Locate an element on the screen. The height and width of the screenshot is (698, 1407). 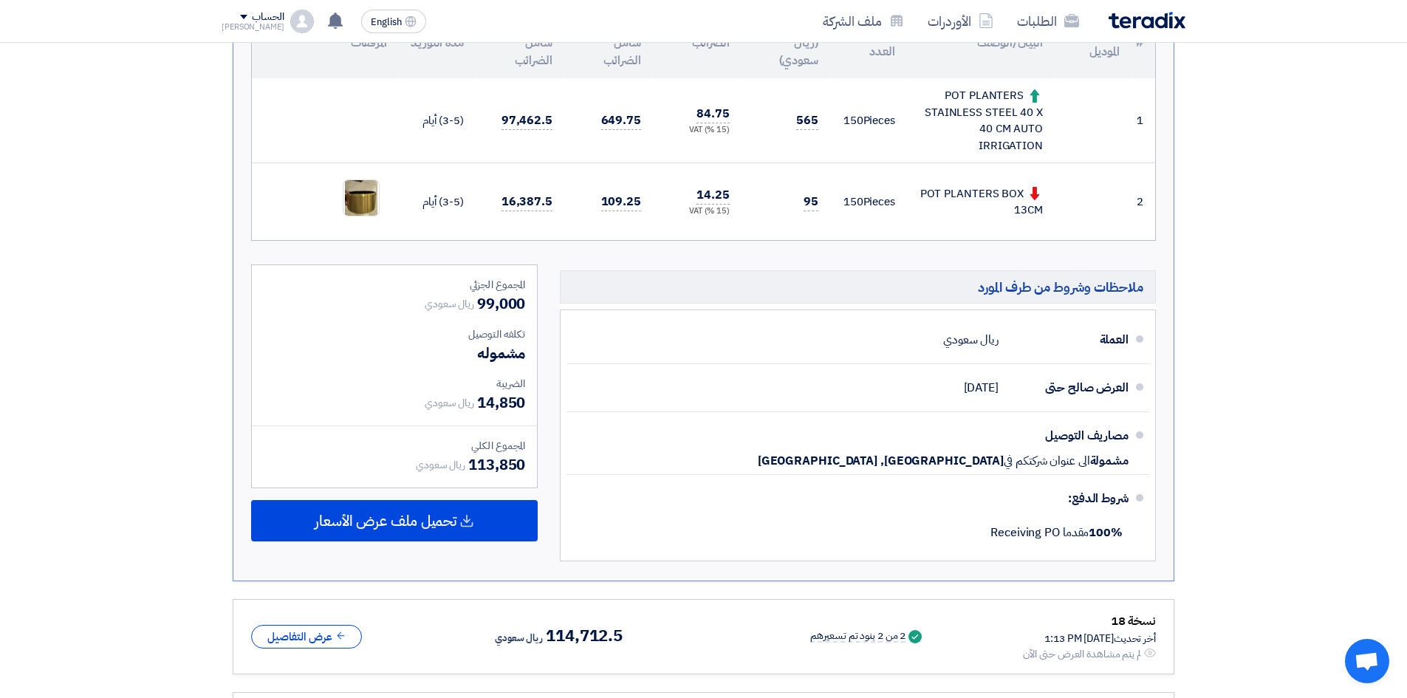
div: المجموع الجزئي is located at coordinates (394, 284).